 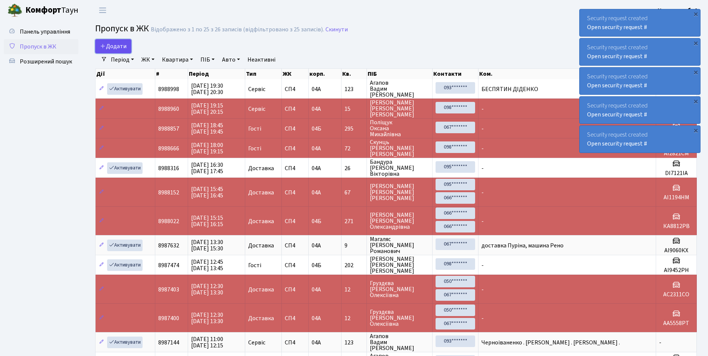 What do you see at coordinates (400, 74) in the screenshot?
I see `th: ПІБ` at bounding box center [400, 74].